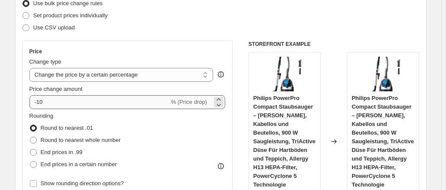  I want to click on span: Round to nearest .01, so click(67, 128).